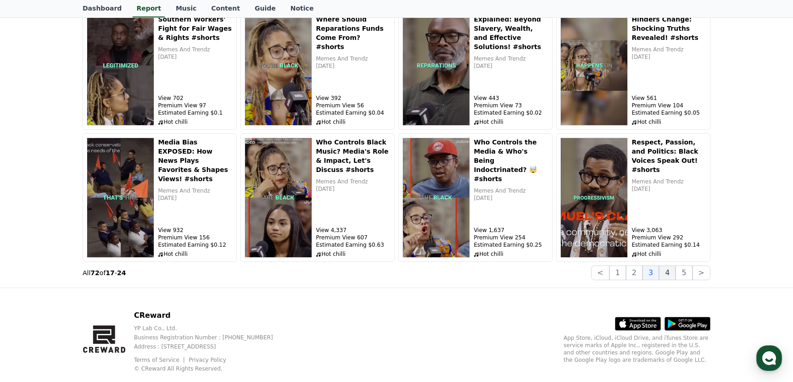 The width and height of the screenshot is (793, 382). What do you see at coordinates (436, 198) in the screenshot?
I see `img: Who Controls the Media & Who's Being Indoctrinated? 🤯 #shorts` at bounding box center [436, 198].